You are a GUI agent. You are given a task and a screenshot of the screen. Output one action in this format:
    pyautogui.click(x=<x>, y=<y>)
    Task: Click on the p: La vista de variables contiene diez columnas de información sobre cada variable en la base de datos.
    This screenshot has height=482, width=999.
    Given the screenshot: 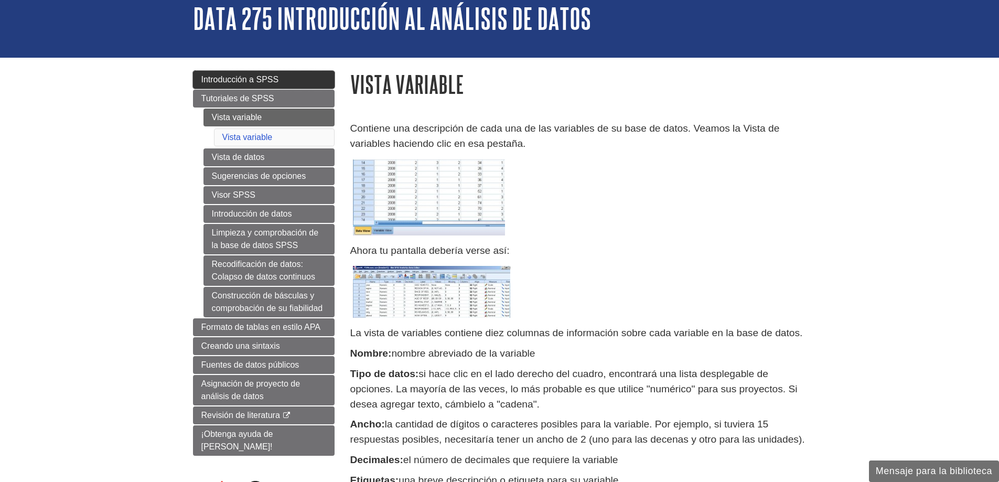 What is the action you would take?
    pyautogui.click(x=578, y=333)
    